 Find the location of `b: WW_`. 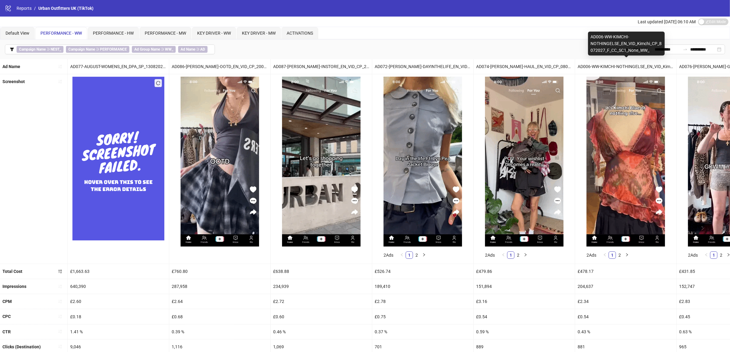

b: WW_ is located at coordinates (169, 49).